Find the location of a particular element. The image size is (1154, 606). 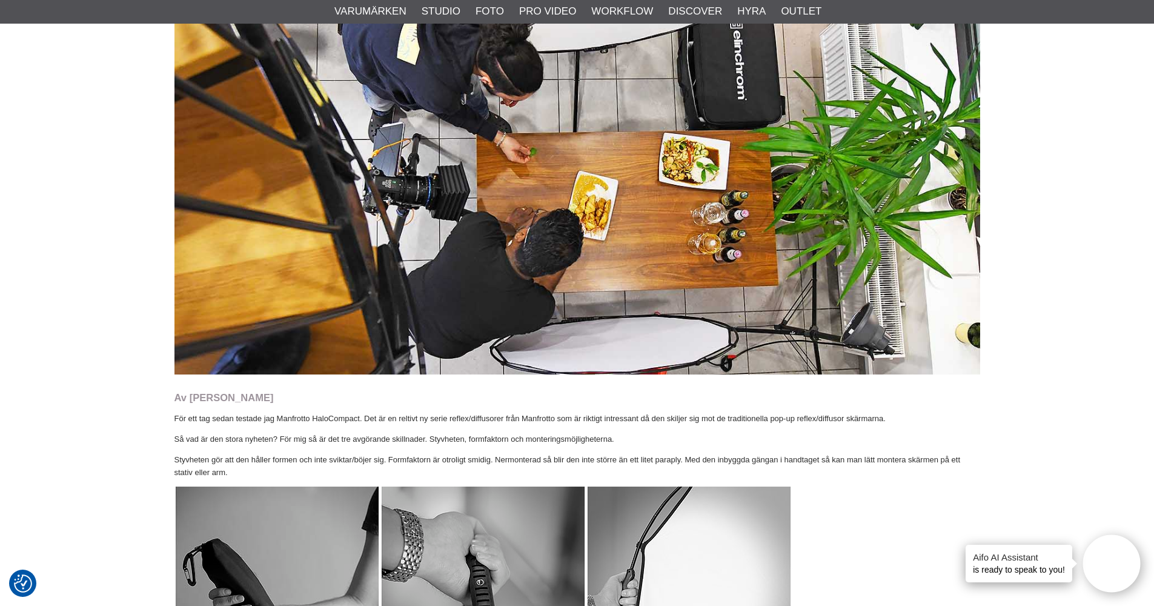

p: För ett tag sedan testade jag Manfrotto HaloCompact. Det är en reltivt ny serie reflex/diffusorer... is located at coordinates (577, 419).